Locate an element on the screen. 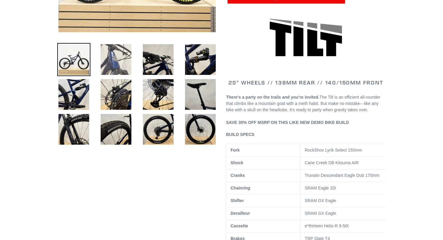 The width and height of the screenshot is (443, 240). b: Chainring is located at coordinates (240, 188).